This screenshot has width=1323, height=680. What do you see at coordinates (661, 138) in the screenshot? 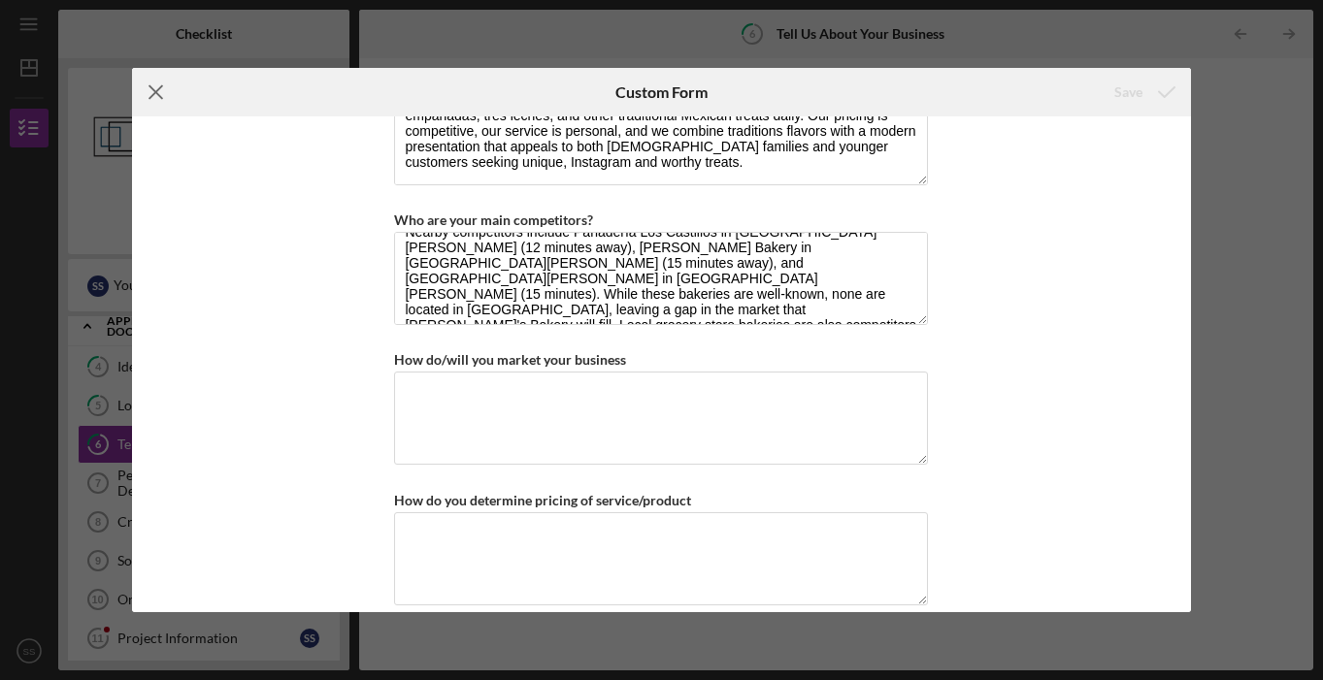
I see `textarea: Customers will choose us because we provide freshness, authenticity, and a welcoming atmosphere t...` at bounding box center [661, 138].